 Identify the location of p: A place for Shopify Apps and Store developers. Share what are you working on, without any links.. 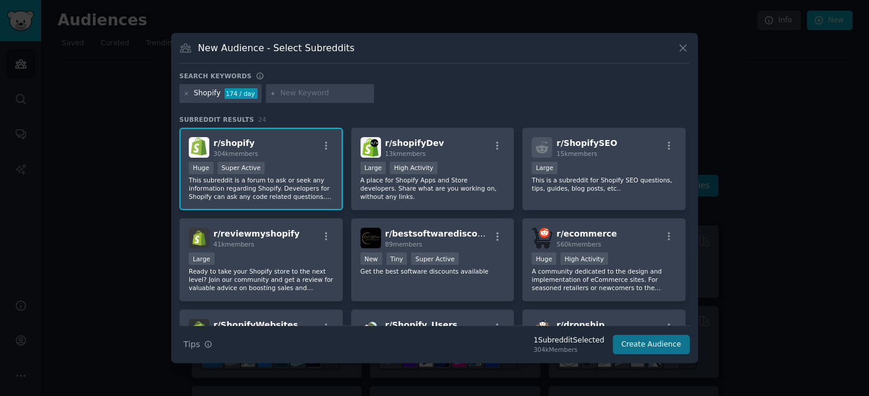
(433, 188).